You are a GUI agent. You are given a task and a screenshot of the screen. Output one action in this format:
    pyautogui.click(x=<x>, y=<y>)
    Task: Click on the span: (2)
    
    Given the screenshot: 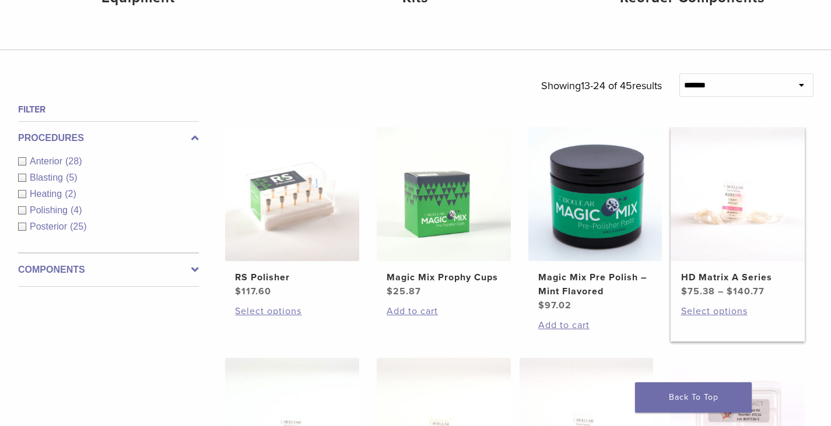 What is the action you would take?
    pyautogui.click(x=71, y=194)
    